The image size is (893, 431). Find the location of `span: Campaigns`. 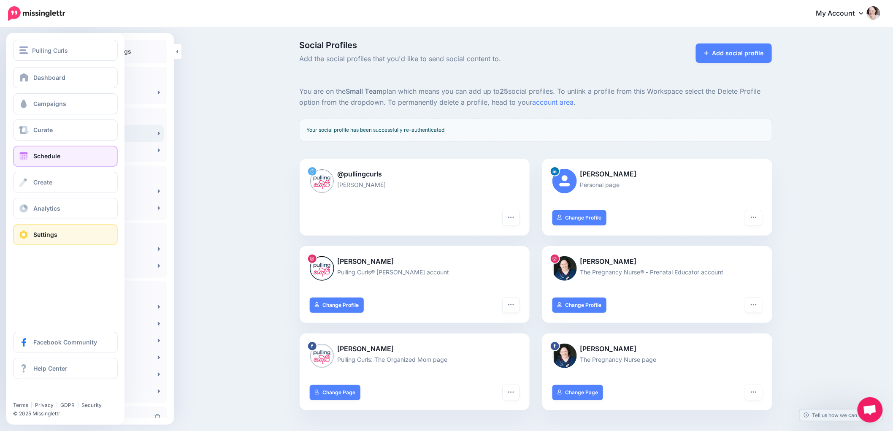

span: Campaigns is located at coordinates (50, 103).